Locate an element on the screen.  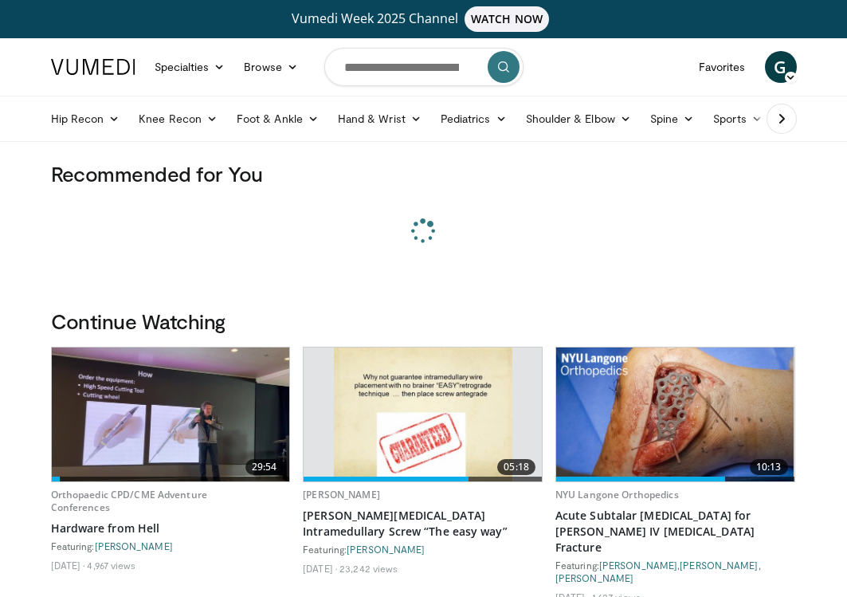
a: Foot & Ankle is located at coordinates (277, 119).